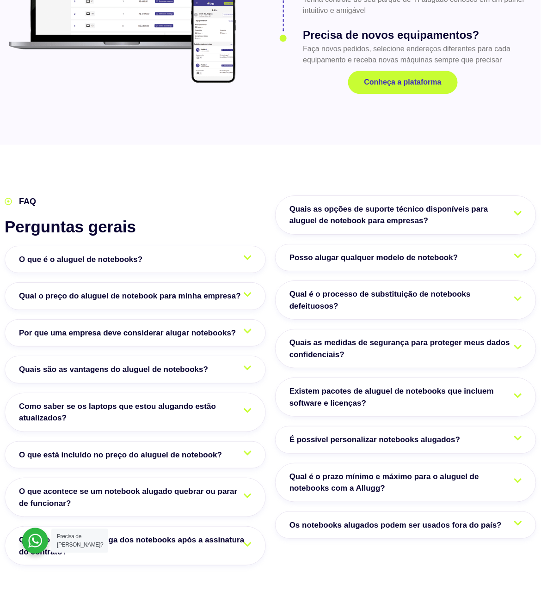  What do you see at coordinates (135, 546) in the screenshot?
I see `span: Qual é o tempo de entrega dos notebooks após a assinatura do contrato?` at bounding box center [135, 546].